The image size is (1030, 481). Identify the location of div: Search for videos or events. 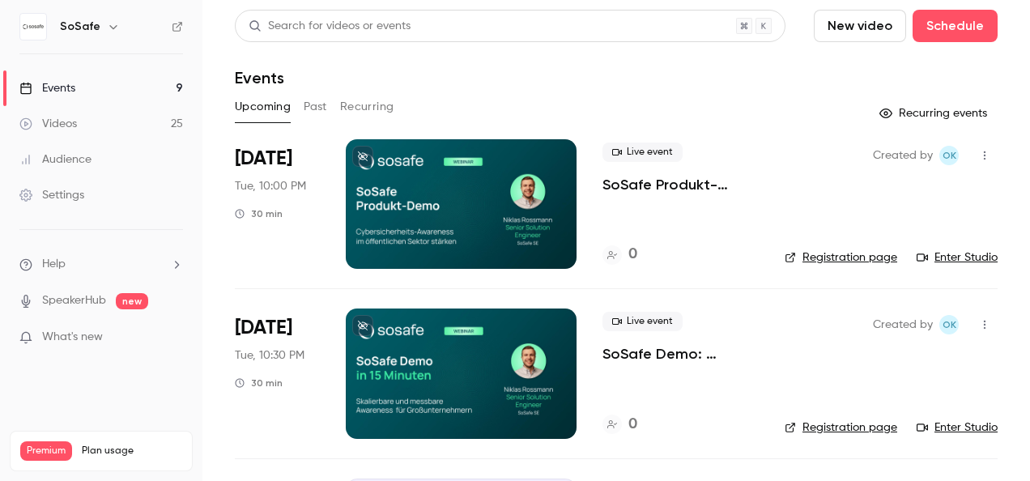
(329, 26).